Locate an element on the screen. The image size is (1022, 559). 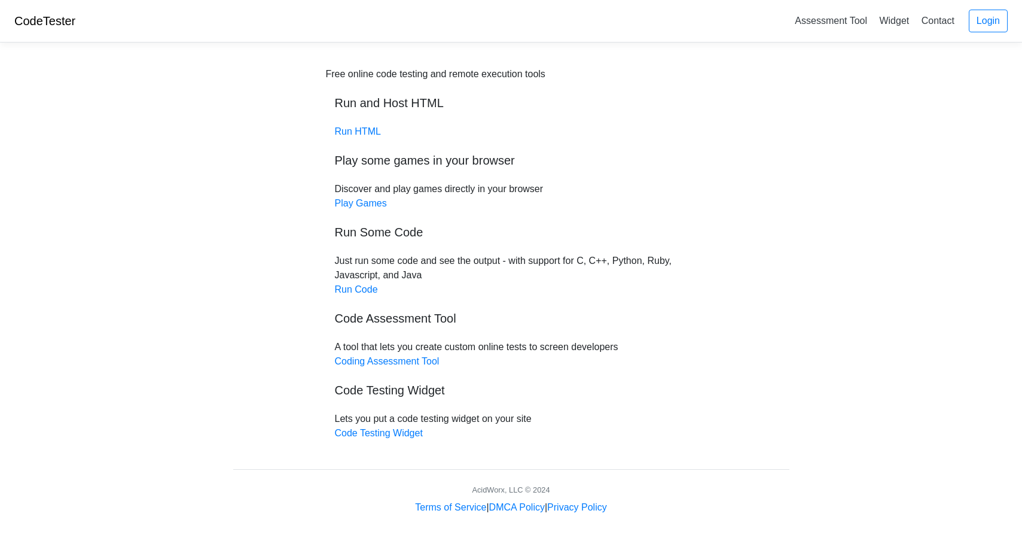
a: Run Code is located at coordinates (356, 289).